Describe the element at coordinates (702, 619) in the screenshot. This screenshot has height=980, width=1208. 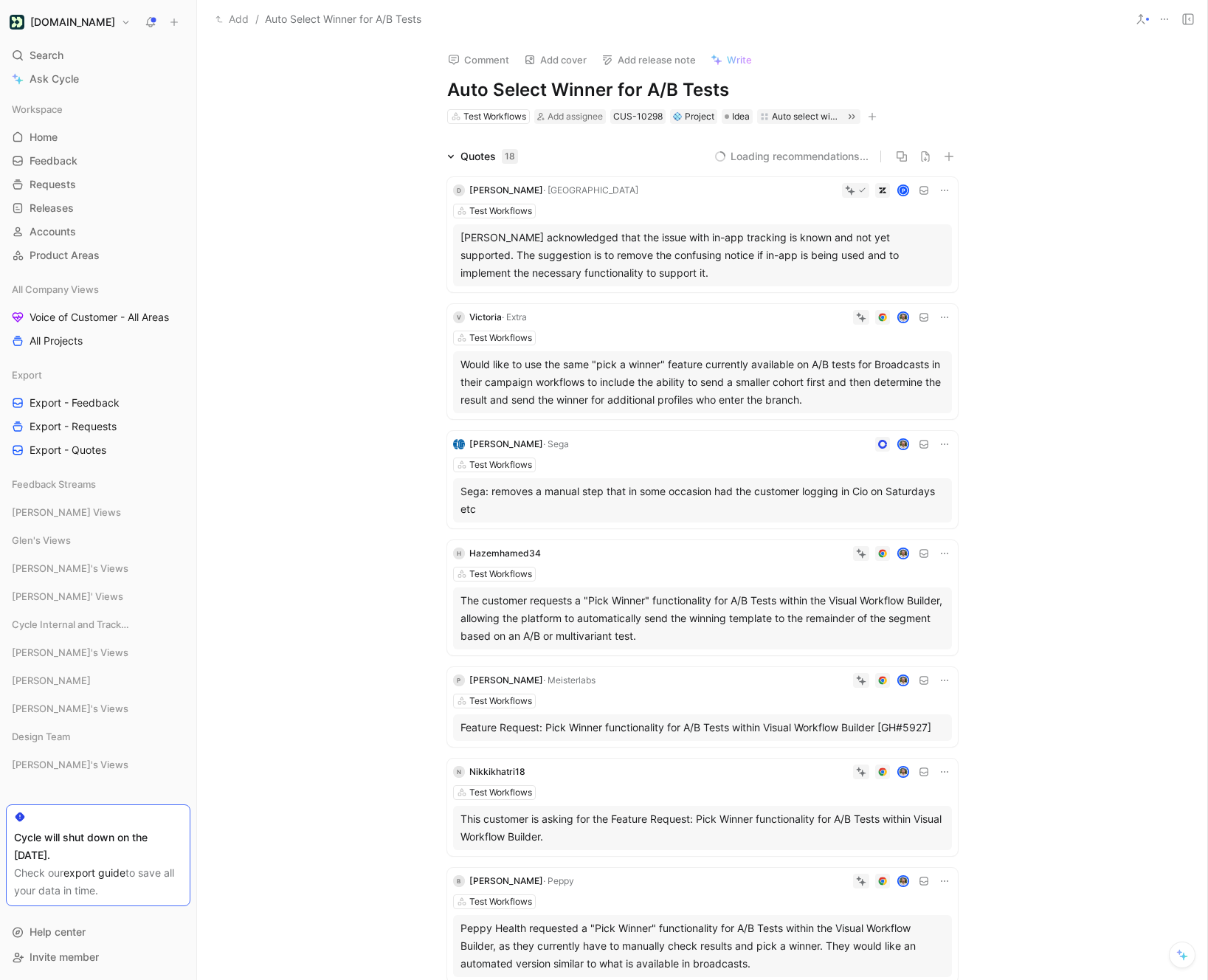
I see `div: The customer requests a "Pick Winner" functionality for A/B Tests within the Visual Workflow Buil...` at that location.